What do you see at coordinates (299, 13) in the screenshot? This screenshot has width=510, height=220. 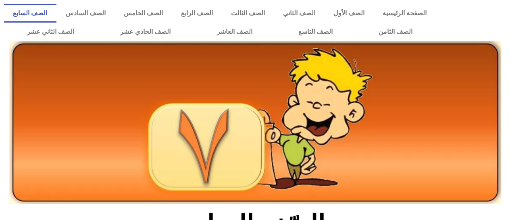 I see `a: الصف الثاني` at bounding box center [299, 13].